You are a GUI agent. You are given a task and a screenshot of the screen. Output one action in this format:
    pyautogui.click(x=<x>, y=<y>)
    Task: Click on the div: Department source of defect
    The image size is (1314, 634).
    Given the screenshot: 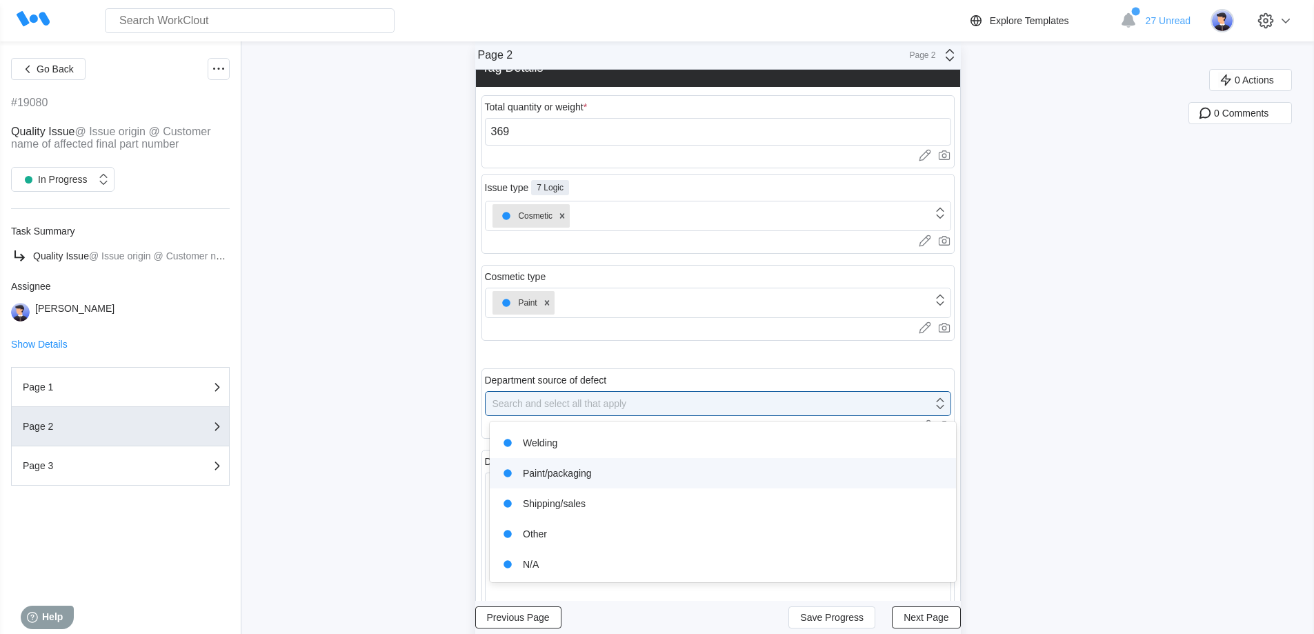 What is the action you would take?
    pyautogui.click(x=546, y=380)
    